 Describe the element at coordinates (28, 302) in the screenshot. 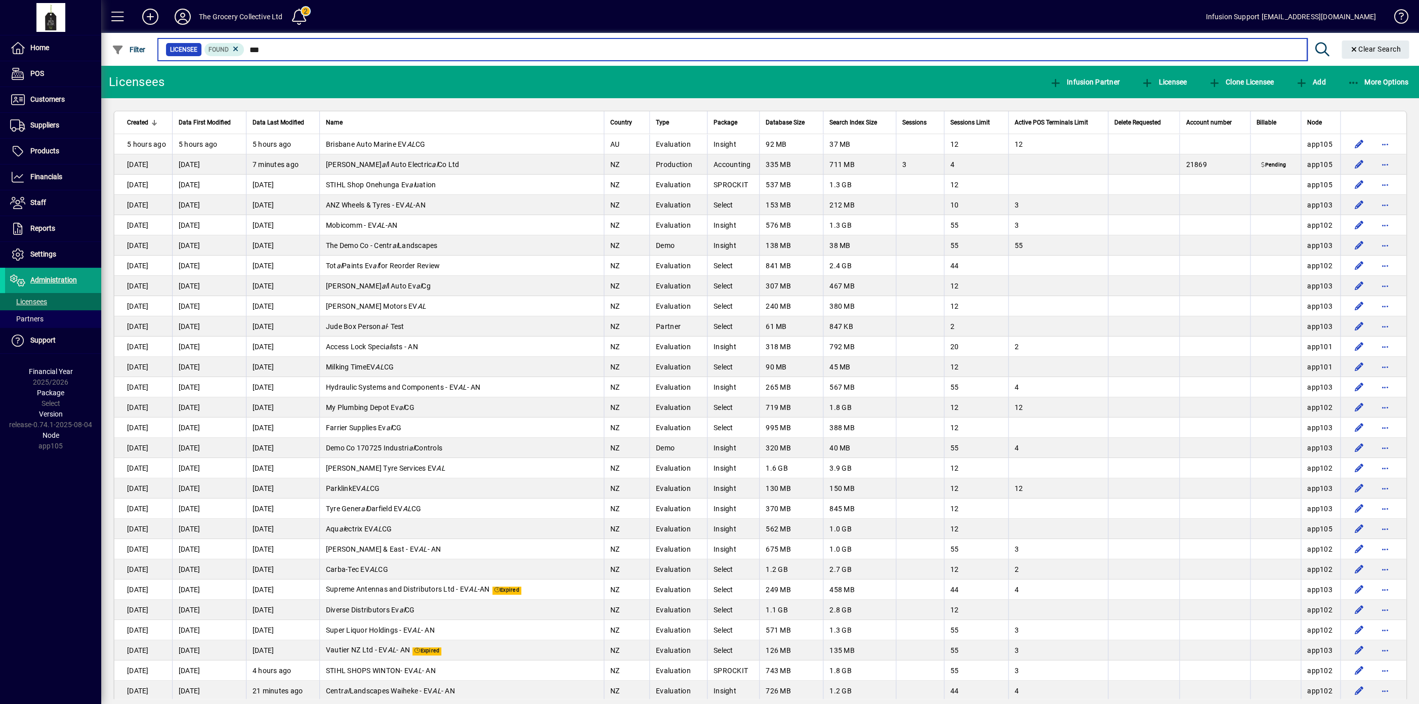

I see `span: Licensees` at that location.